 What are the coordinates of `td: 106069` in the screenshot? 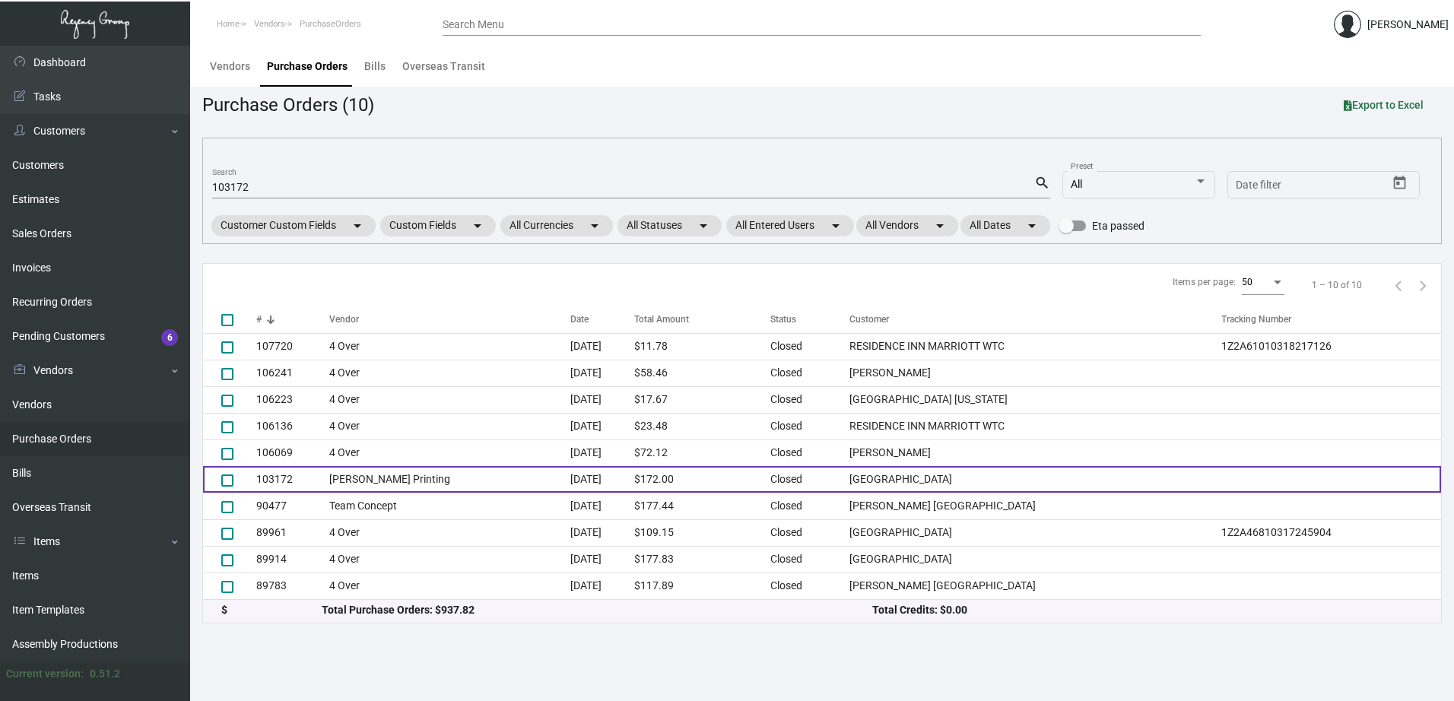 It's located at (293, 453).